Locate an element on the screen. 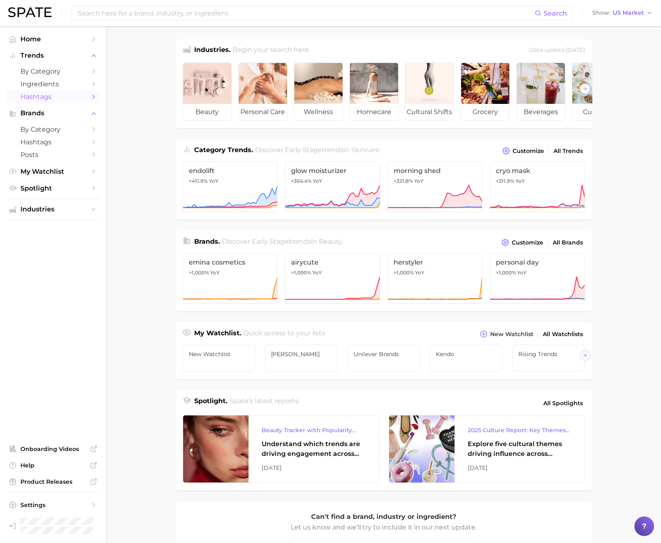 The width and height of the screenshot is (661, 543). span: by Category is located at coordinates (53, 129).